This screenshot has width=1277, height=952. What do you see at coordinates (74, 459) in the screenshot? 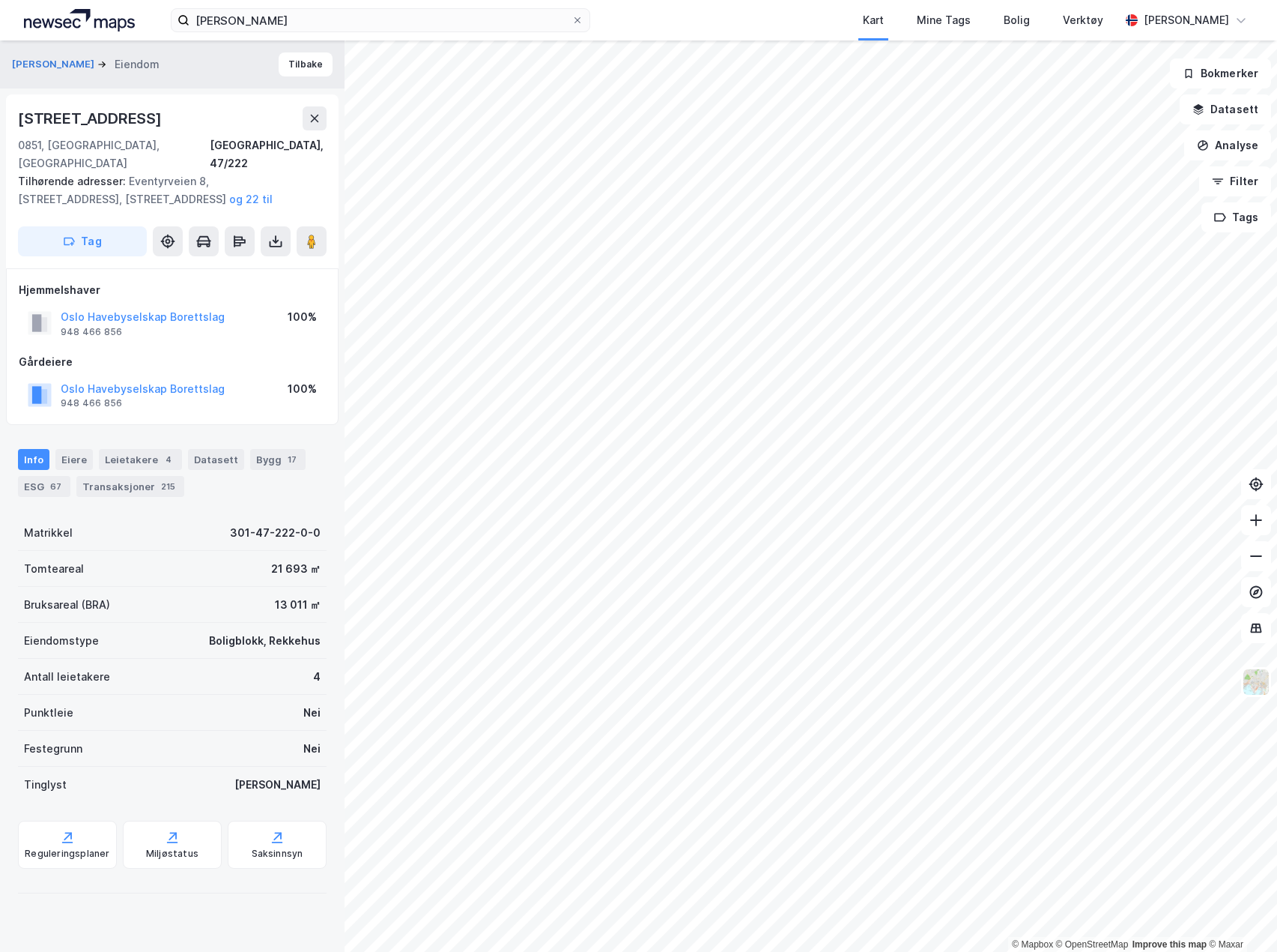
I see `div: Eiere` at bounding box center [74, 459].